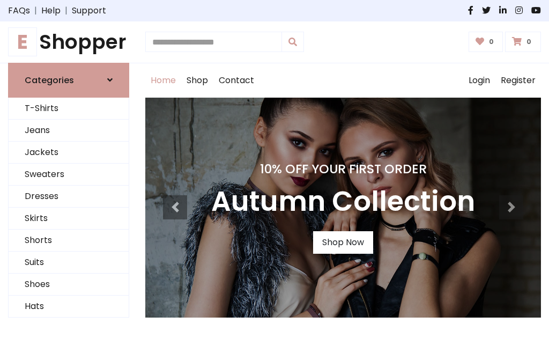  Describe the element at coordinates (479, 80) in the screenshot. I see `a: Login` at that location.